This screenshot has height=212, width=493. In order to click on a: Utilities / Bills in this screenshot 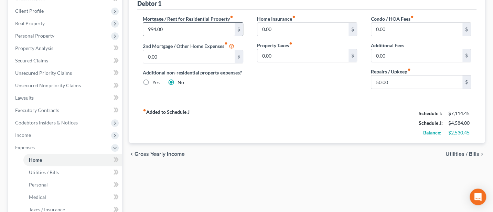, I will do `click(73, 172)`.